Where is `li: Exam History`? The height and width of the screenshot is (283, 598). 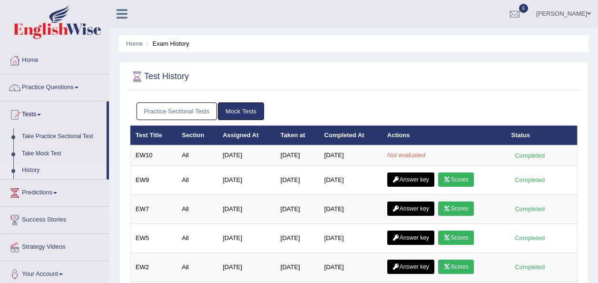
li: Exam History is located at coordinates (166, 43).